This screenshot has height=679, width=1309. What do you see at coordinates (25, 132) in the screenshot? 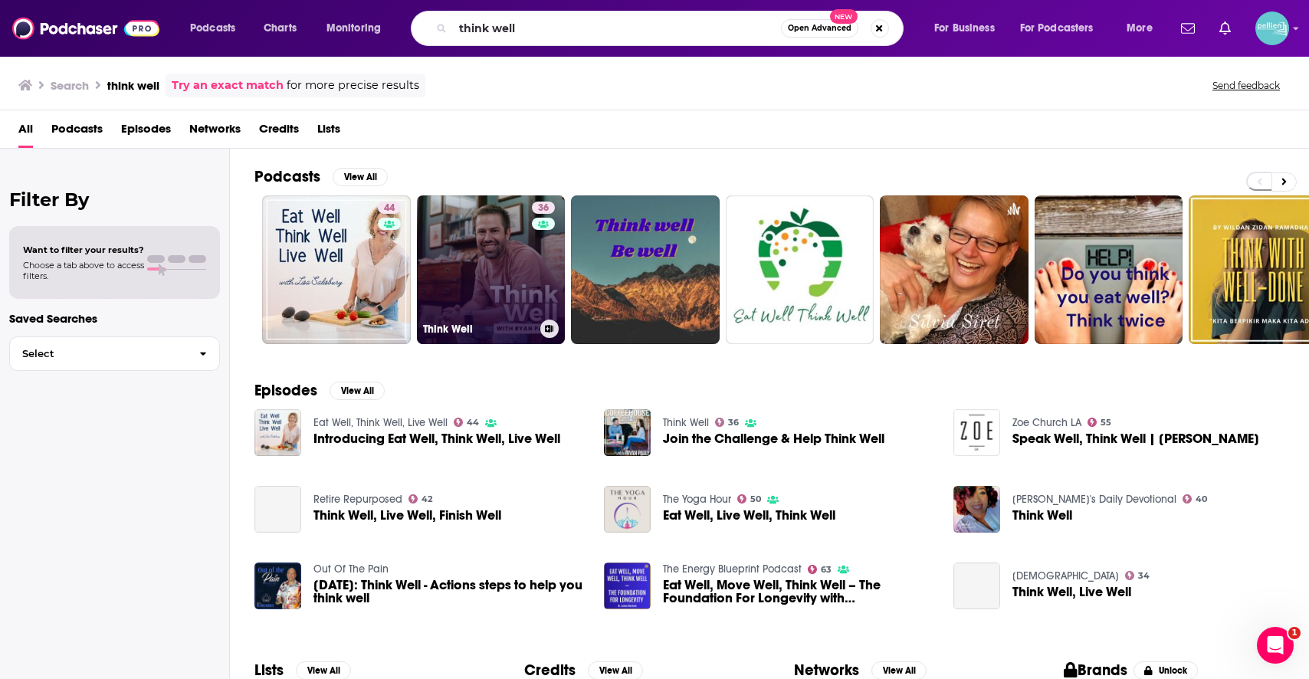
I see `span: All` at bounding box center [25, 132].